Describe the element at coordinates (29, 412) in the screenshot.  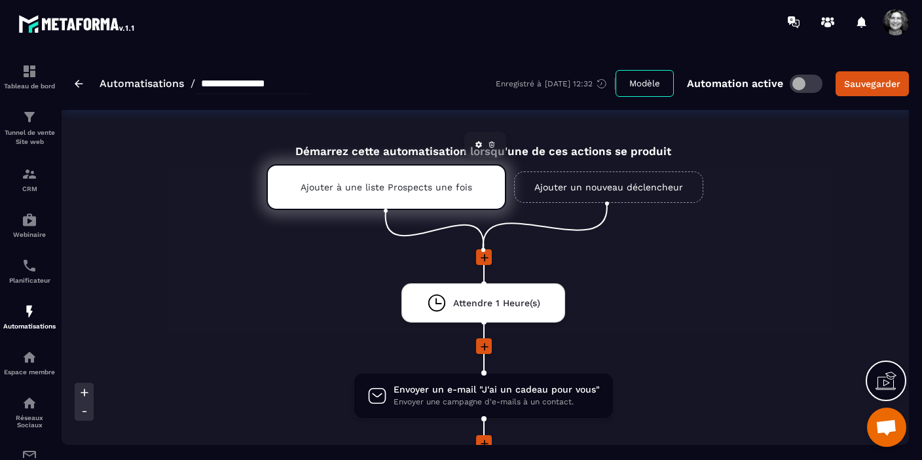
I see `a: social-networksocial-networkRéseaux Sociaux` at that location.